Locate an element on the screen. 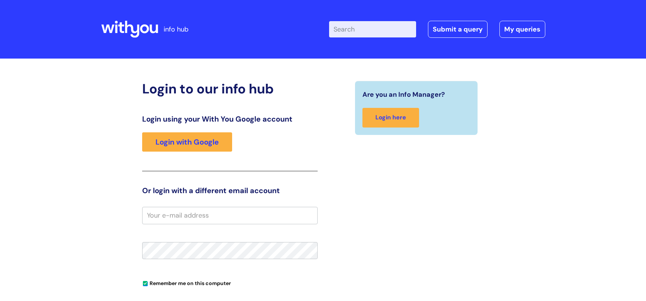  input: Remember me on this computer is located at coordinates (145, 283).